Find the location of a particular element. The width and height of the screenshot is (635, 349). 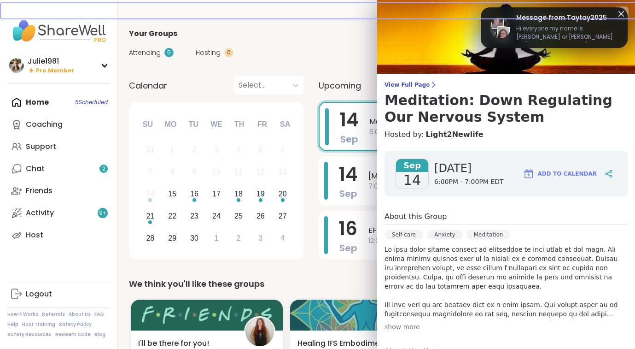

div: Choose Friday, October 3rd, 2025 is located at coordinates (260, 238).